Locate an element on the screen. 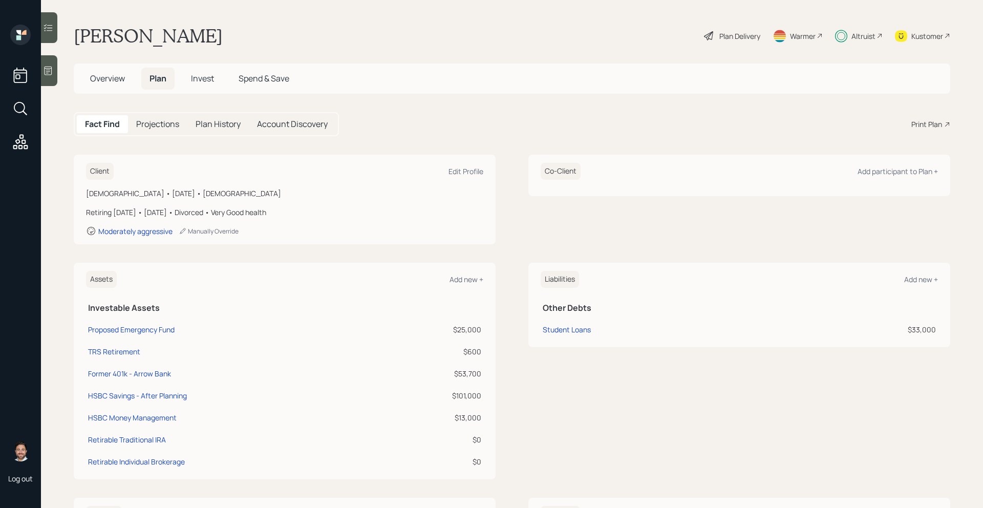  div: Manually Override is located at coordinates (208, 231).